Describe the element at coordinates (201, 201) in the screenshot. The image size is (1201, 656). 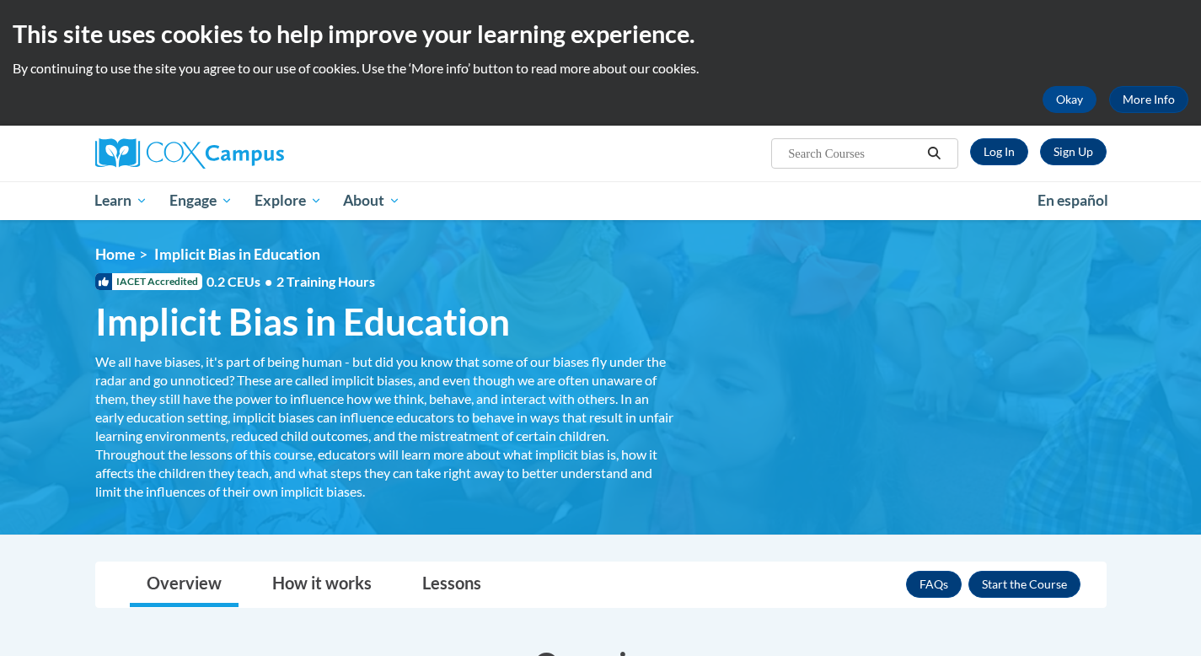
I see `a: Engage` at that location.